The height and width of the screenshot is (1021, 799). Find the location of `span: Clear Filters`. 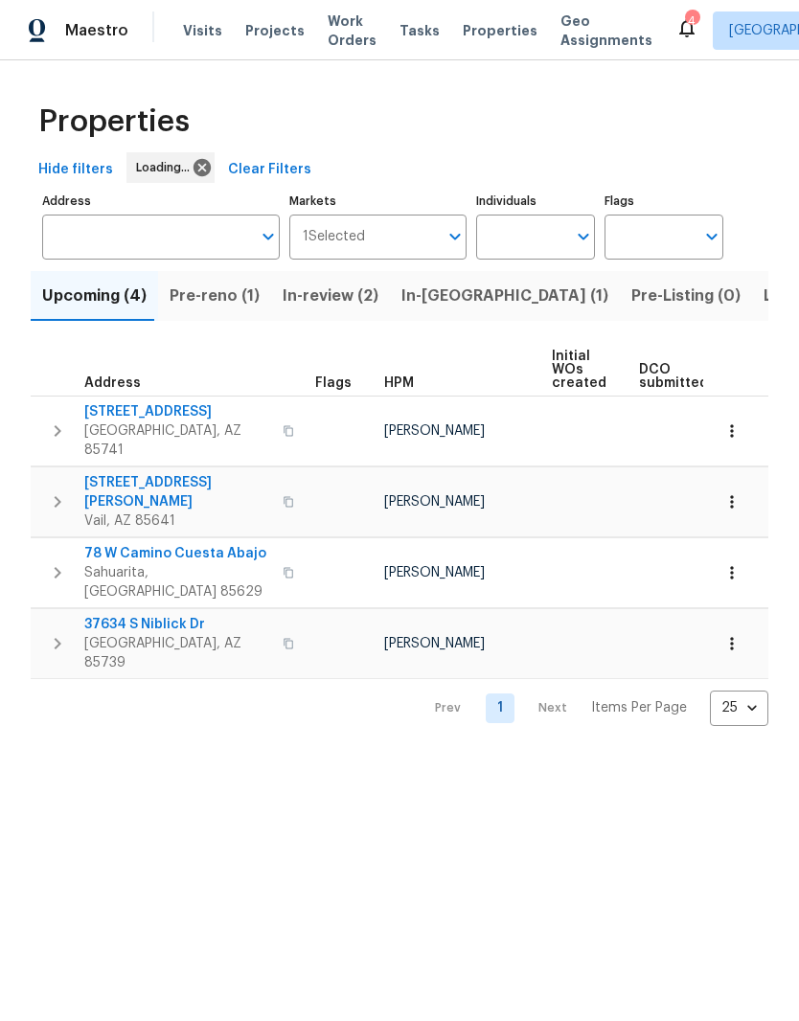

span: Clear Filters is located at coordinates (269, 170).